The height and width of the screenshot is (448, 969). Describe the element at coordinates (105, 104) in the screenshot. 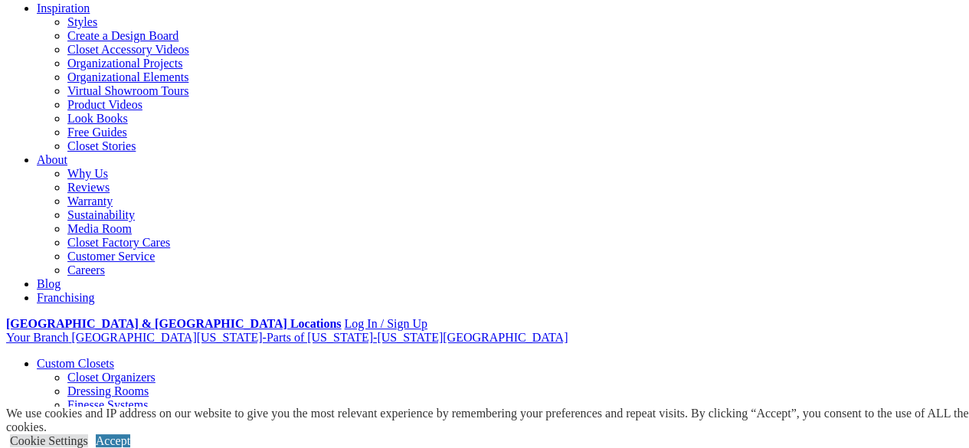

I see `a: Product Videos` at that location.